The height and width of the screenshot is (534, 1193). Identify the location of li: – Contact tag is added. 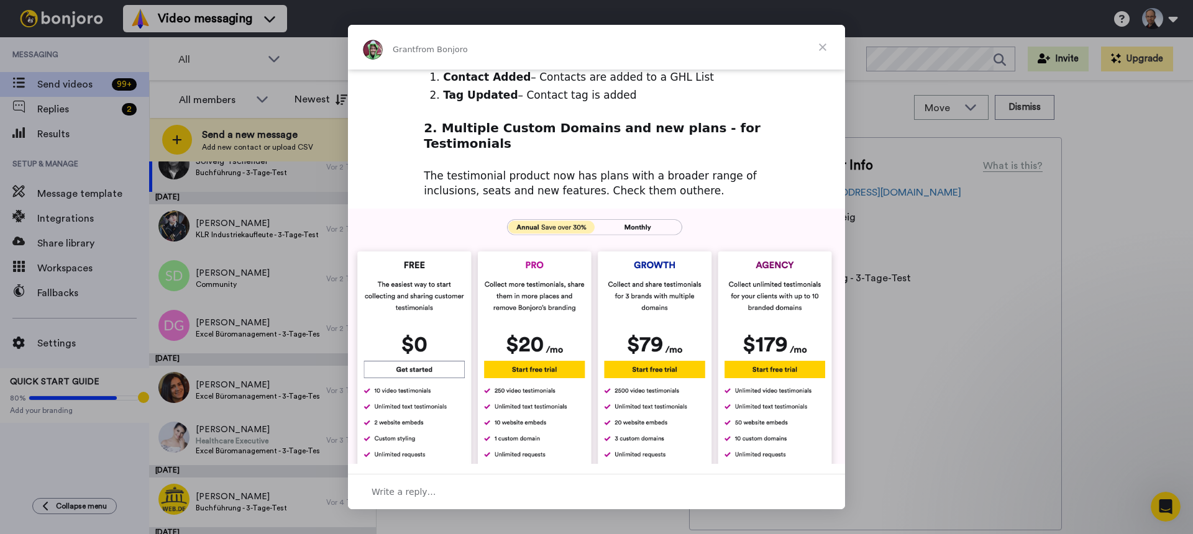
(606, 96).